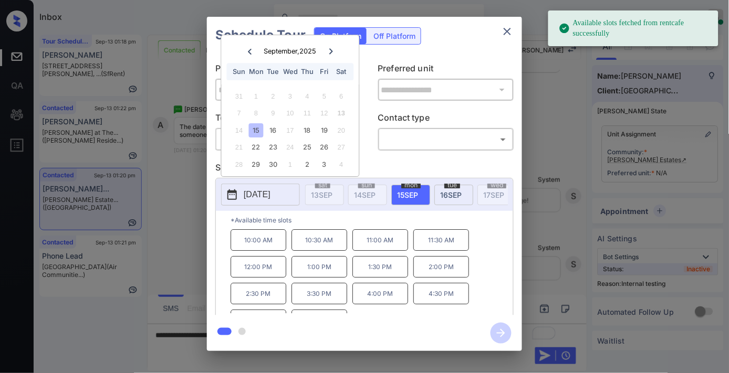 The width and height of the screenshot is (729, 373). I want to click on div: Choose Tuesday, September 23rd, 2025, so click(273, 148).